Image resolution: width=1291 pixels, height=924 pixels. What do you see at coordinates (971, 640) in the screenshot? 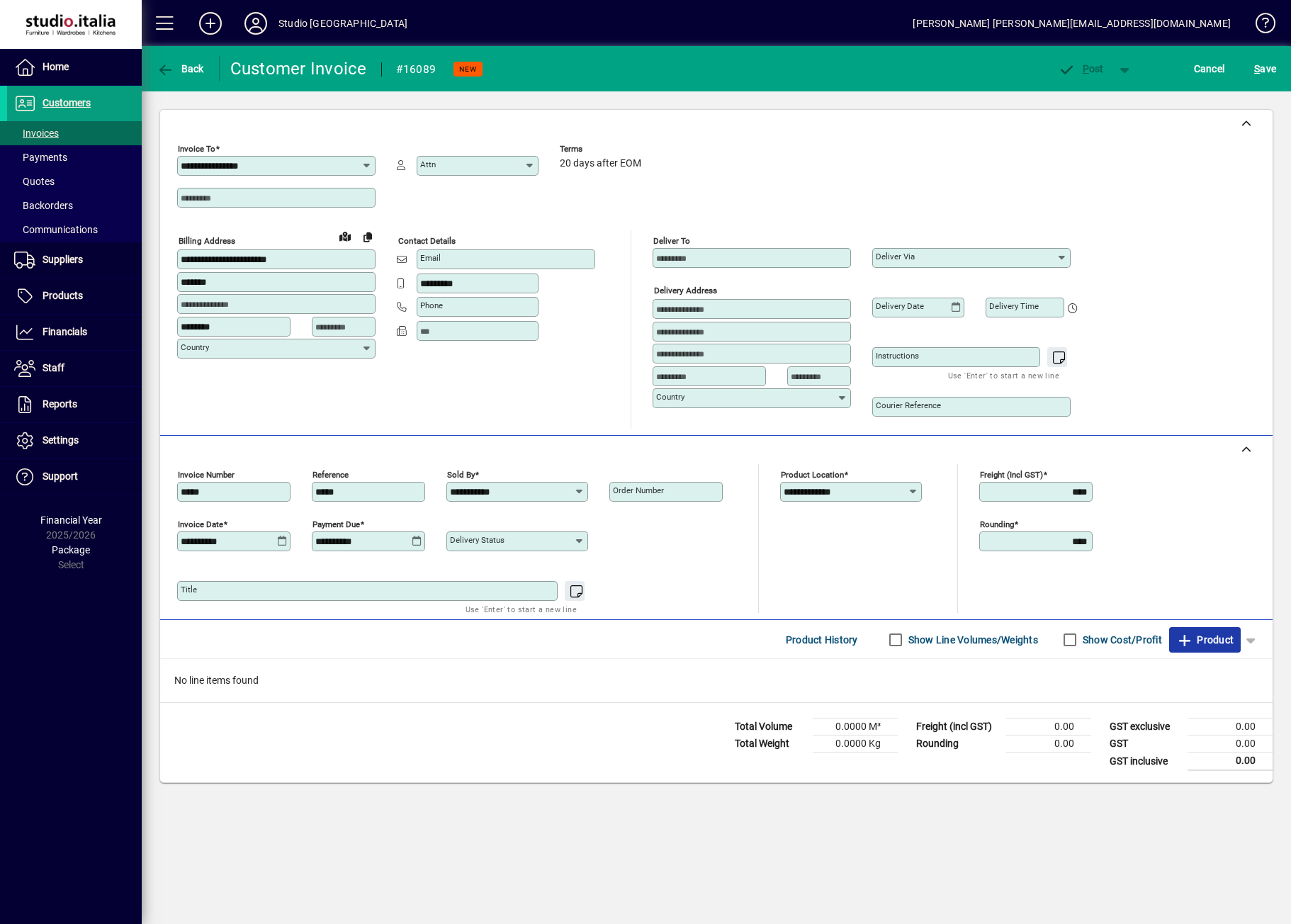
I see `label: Show Line Volumes/Weights` at bounding box center [971, 640].